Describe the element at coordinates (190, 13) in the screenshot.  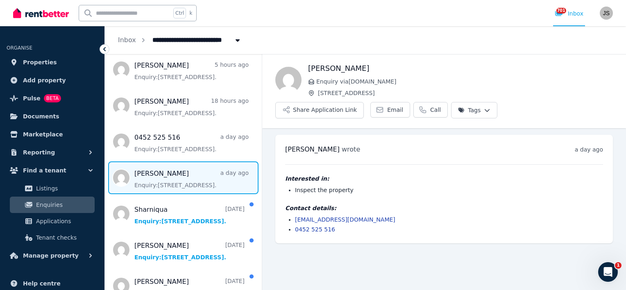
I see `span: k` at that location.